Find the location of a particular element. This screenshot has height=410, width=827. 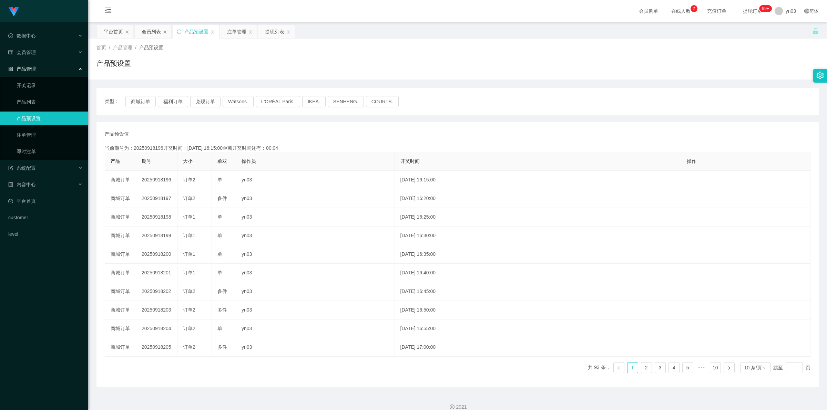

a: 注单管理 is located at coordinates (50, 135).